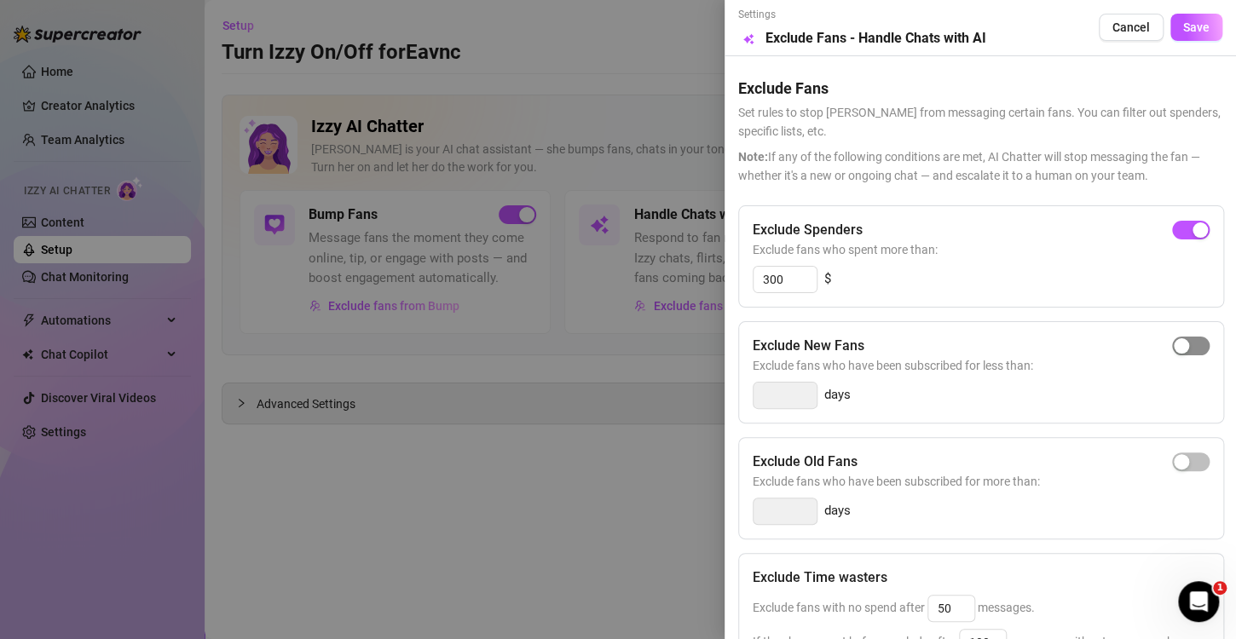  Describe the element at coordinates (808, 346) in the screenshot. I see `h5: Exclude New Fans` at that location.